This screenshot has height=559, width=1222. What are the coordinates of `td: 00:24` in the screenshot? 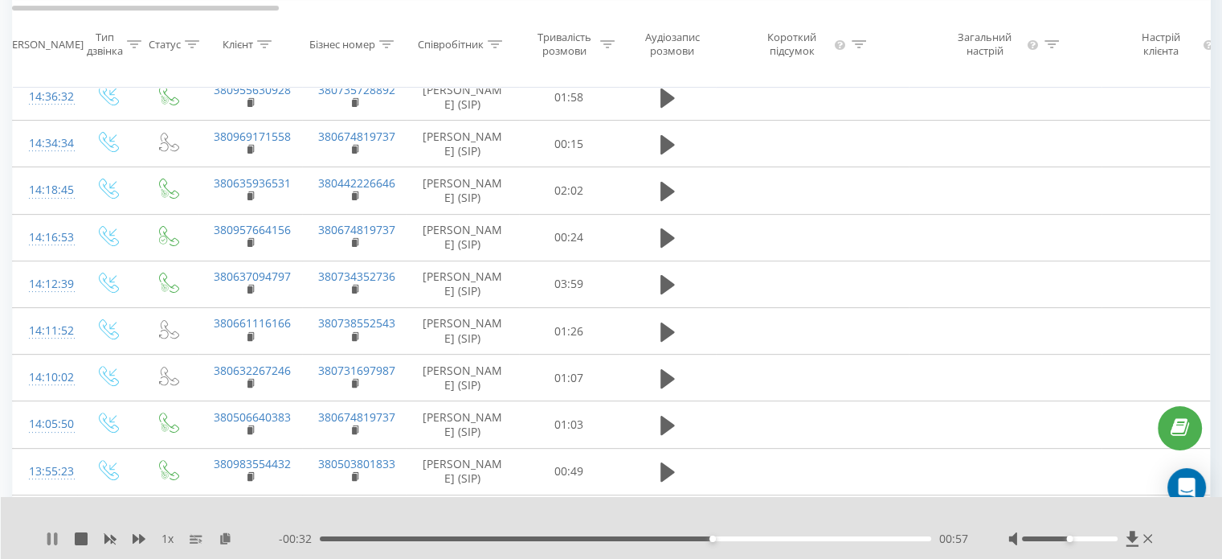 It's located at (569, 237).